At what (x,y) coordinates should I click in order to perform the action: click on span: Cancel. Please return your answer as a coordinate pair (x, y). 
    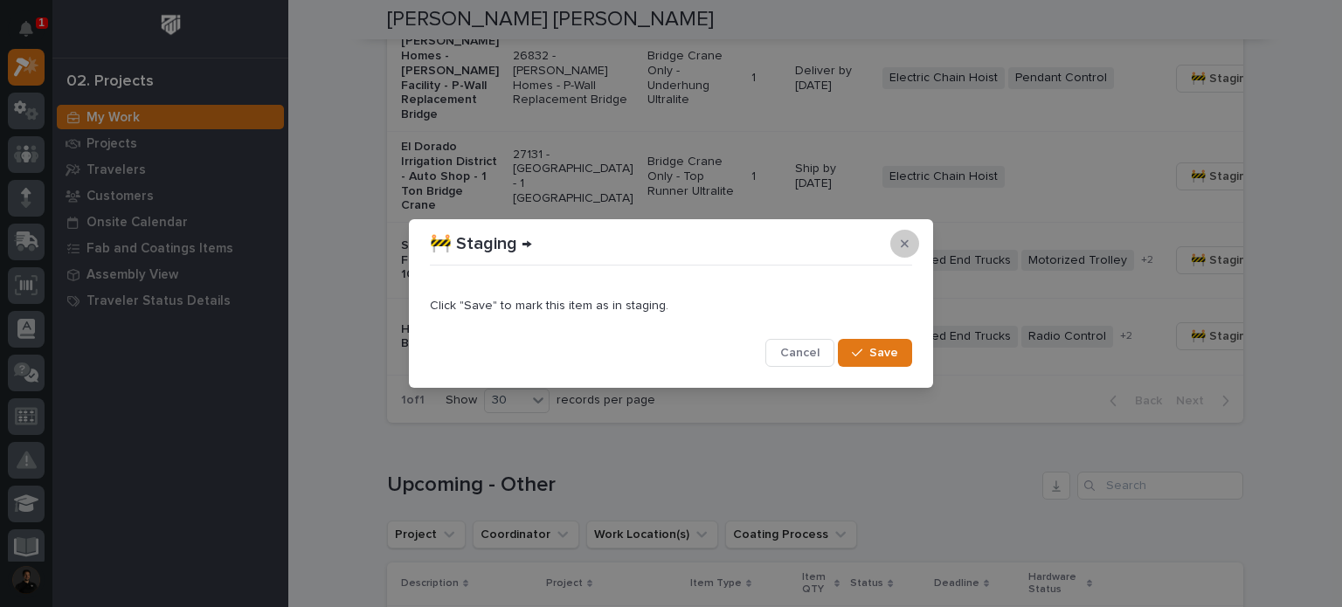
    Looking at the image, I should click on (800, 353).